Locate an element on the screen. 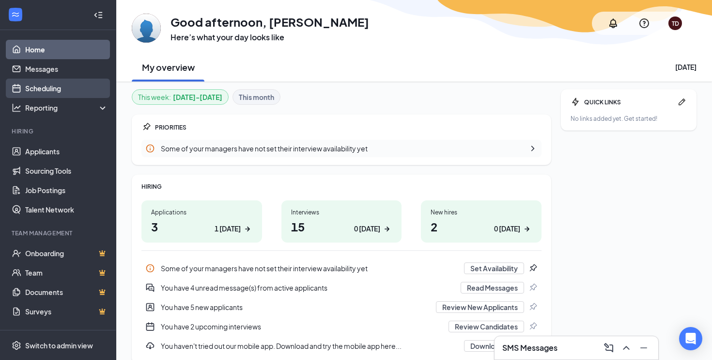 Image resolution: width=712 pixels, height=360 pixels. svg: WorkstreamLogo is located at coordinates (16, 15).